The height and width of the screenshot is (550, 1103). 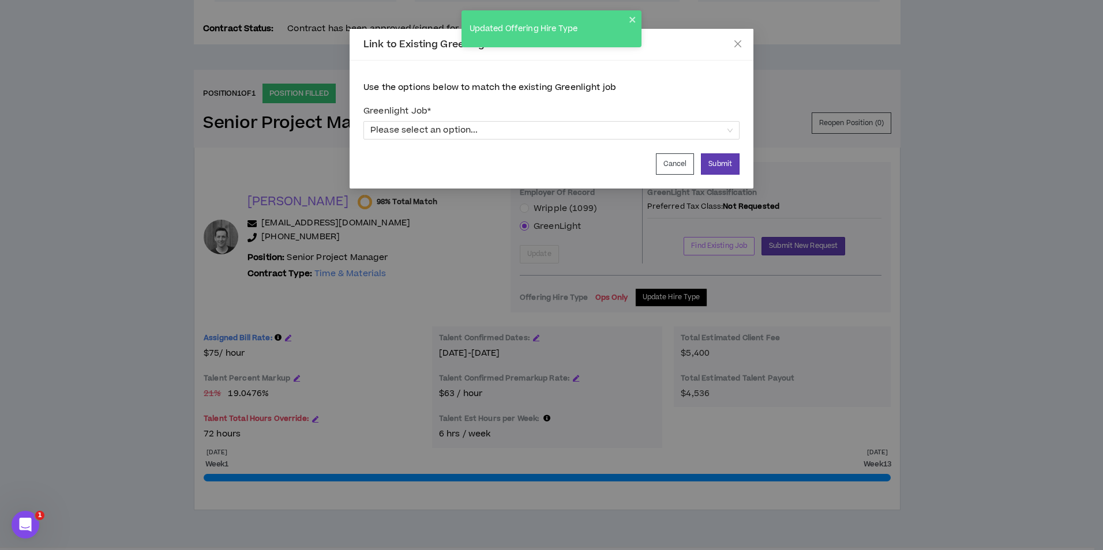 I want to click on span: Please select an option..., so click(x=551, y=130).